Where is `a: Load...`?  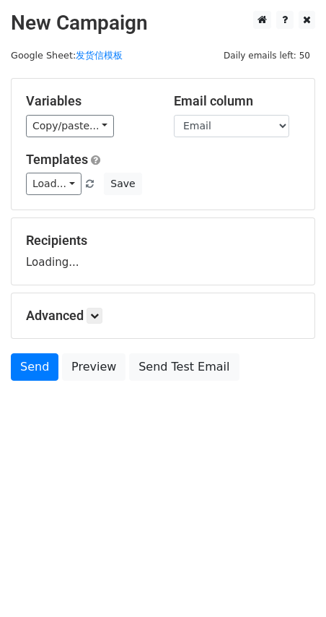
a: Load... is located at coordinates (53, 183).